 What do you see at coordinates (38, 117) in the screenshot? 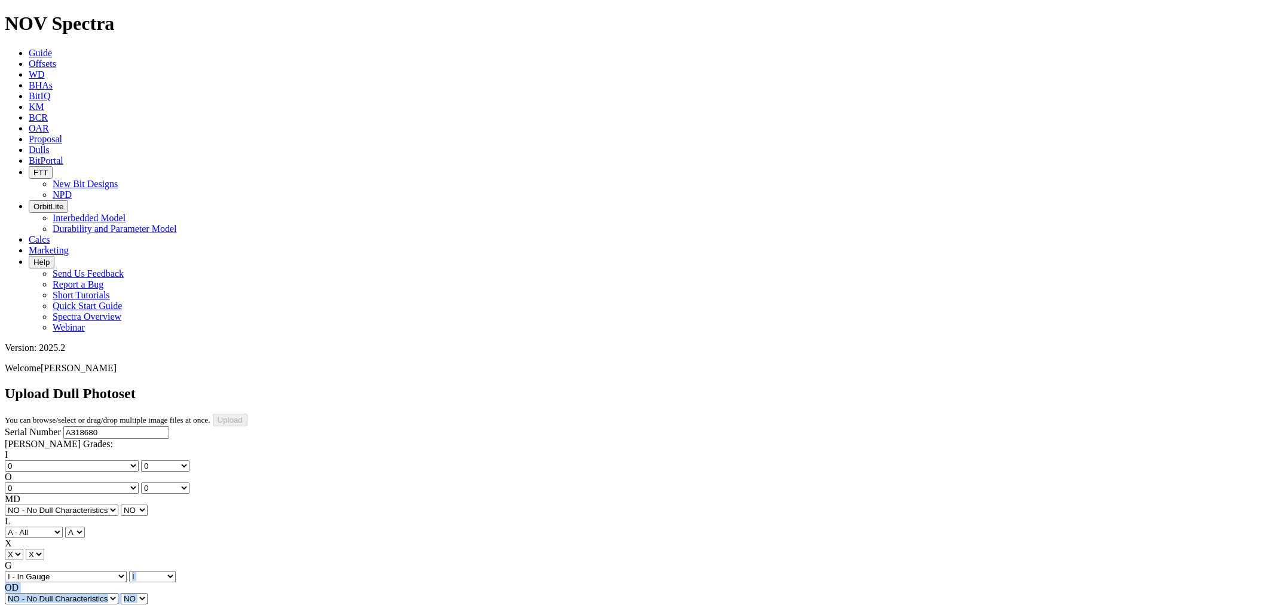
I see `a: BCR` at bounding box center [38, 117].